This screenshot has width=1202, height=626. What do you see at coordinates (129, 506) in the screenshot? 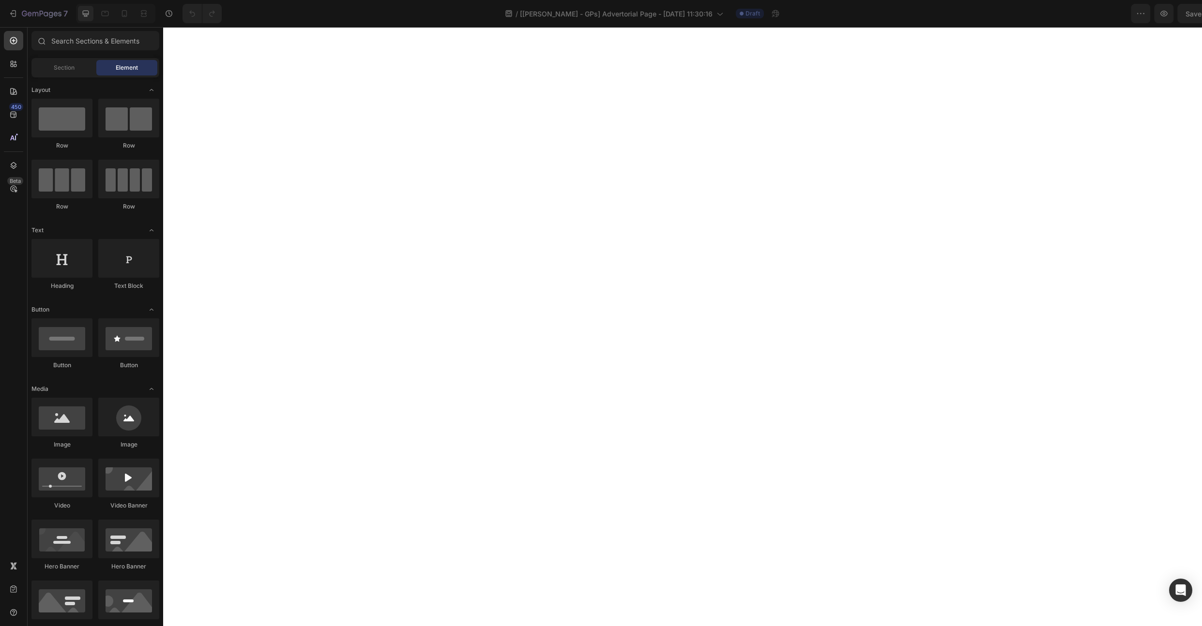
I see `div: Video Banner` at bounding box center [129, 506].